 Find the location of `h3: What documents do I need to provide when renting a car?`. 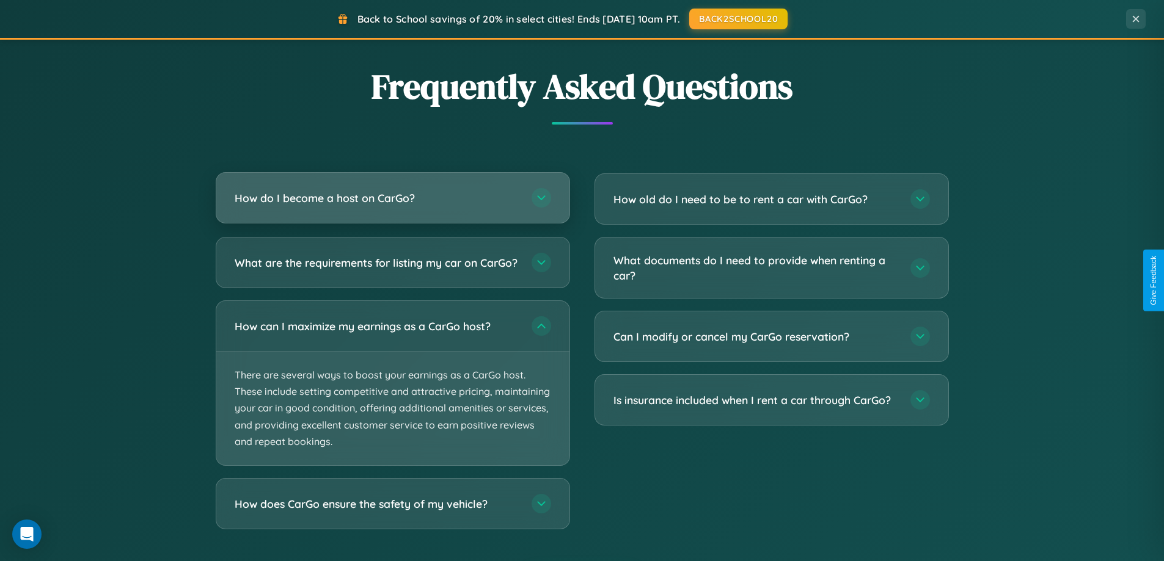

h3: What documents do I need to provide when renting a car? is located at coordinates (756, 268).